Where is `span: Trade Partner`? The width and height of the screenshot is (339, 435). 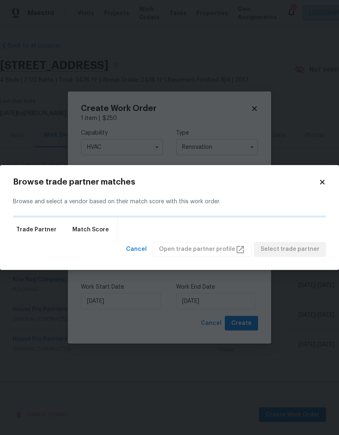 span: Trade Partner is located at coordinates (36, 230).